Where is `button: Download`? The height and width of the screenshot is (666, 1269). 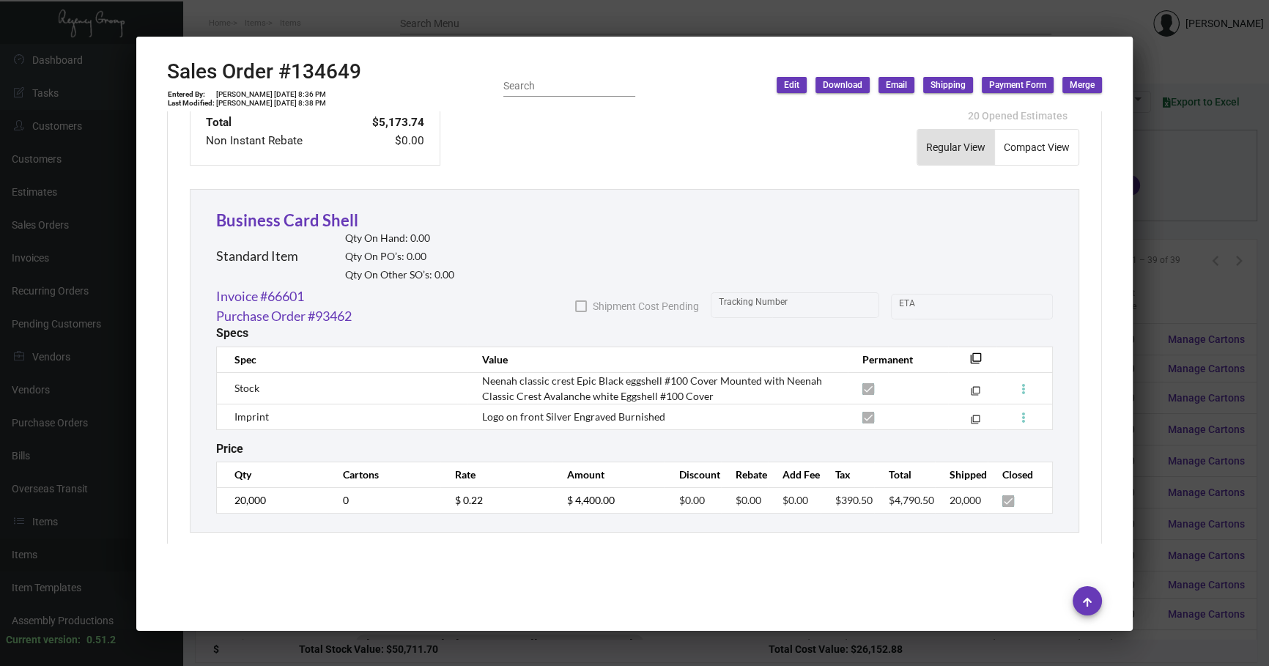
button: Download is located at coordinates (843, 85).